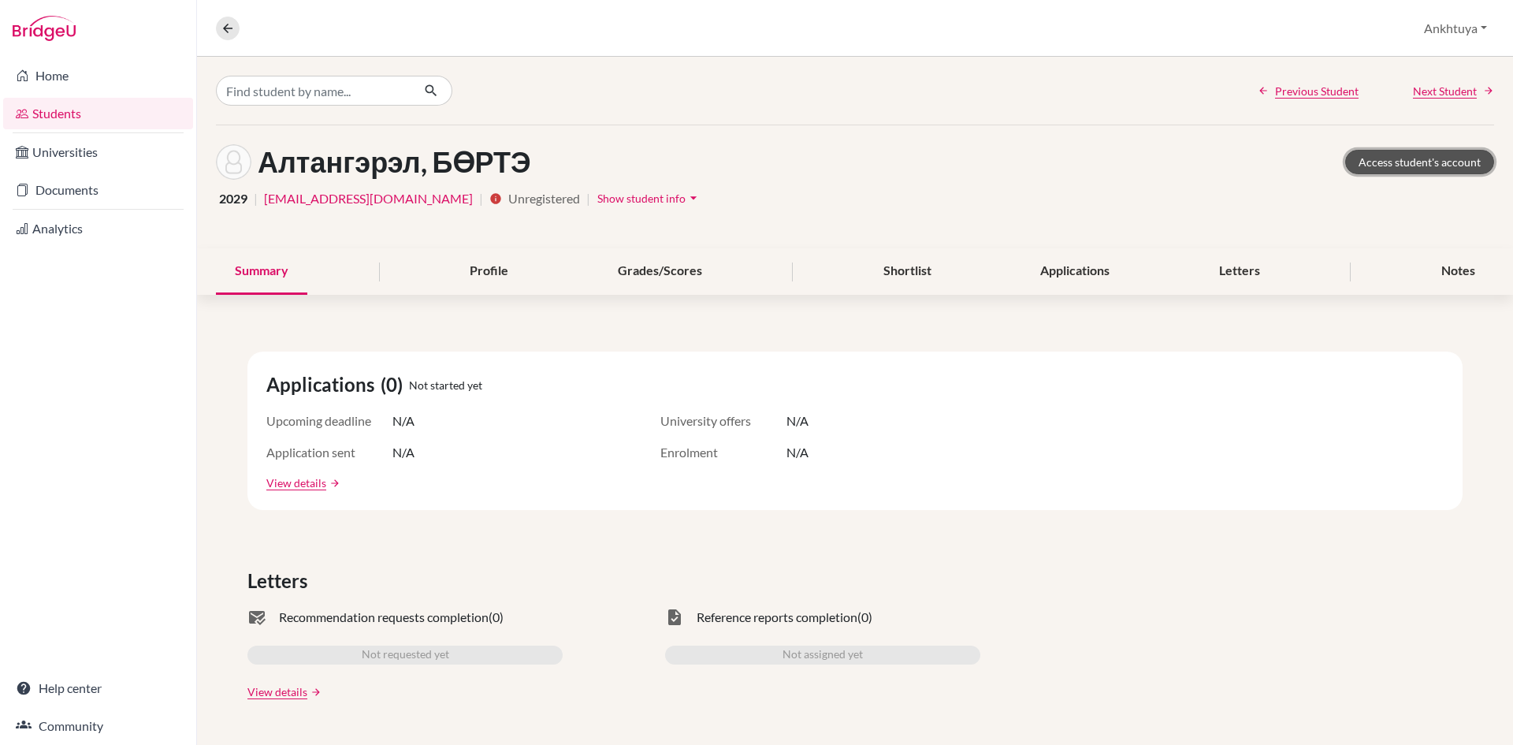  Describe the element at coordinates (1075, 271) in the screenshot. I see `div: Applications` at that location.